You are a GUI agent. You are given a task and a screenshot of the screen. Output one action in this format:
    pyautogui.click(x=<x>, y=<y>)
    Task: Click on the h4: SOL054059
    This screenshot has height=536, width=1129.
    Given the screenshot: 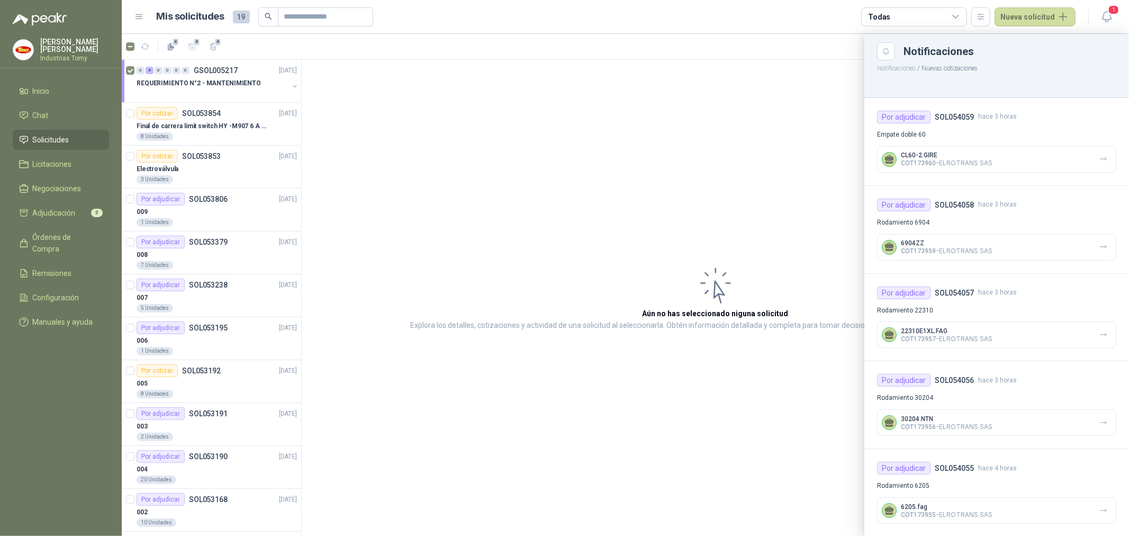 What is the action you would take?
    pyautogui.click(x=954, y=117)
    